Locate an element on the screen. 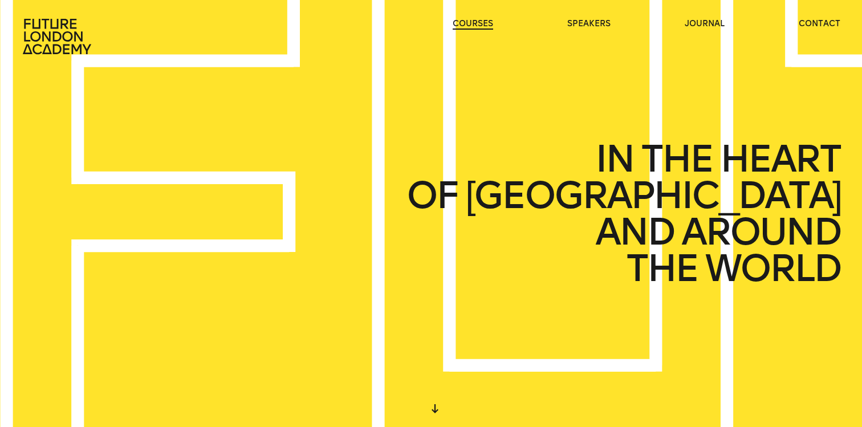 This screenshot has width=862, height=427. span: HEART is located at coordinates (780, 159).